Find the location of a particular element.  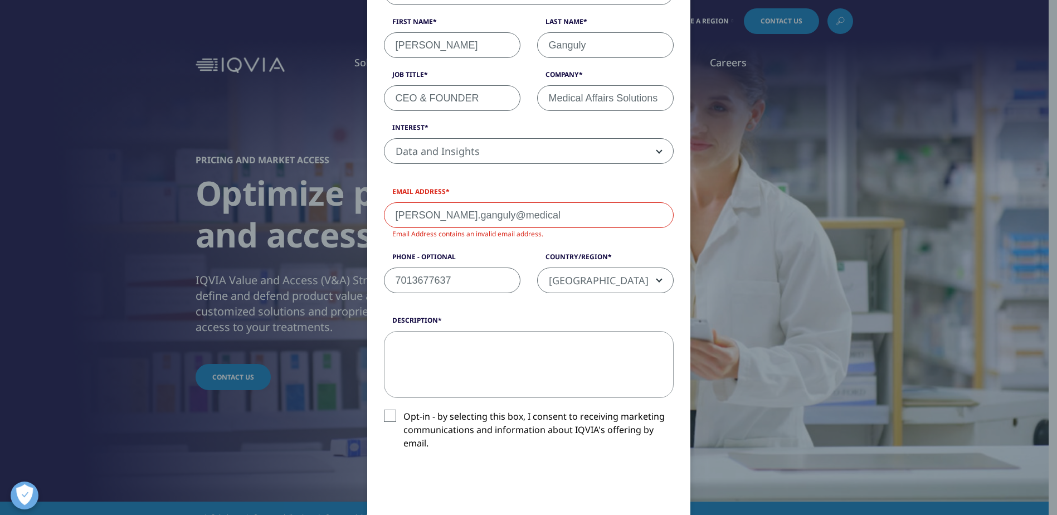

label: Last Name is located at coordinates (605, 25).